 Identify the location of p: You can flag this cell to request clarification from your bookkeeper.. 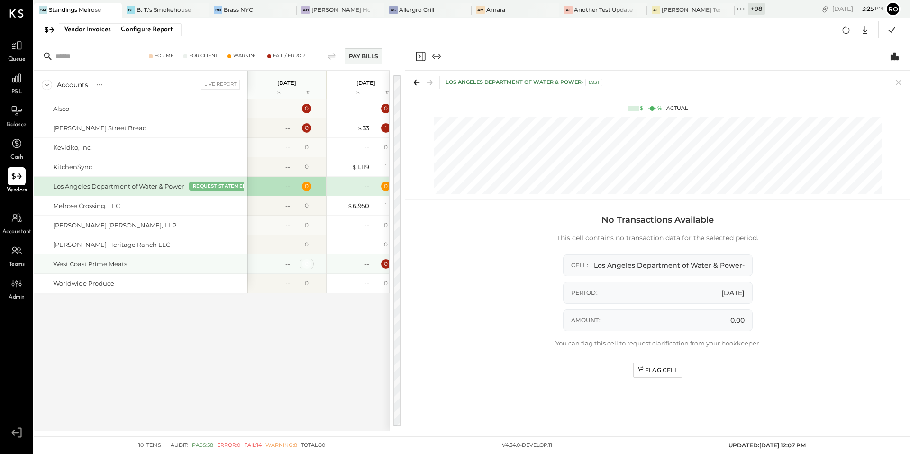
(658, 343).